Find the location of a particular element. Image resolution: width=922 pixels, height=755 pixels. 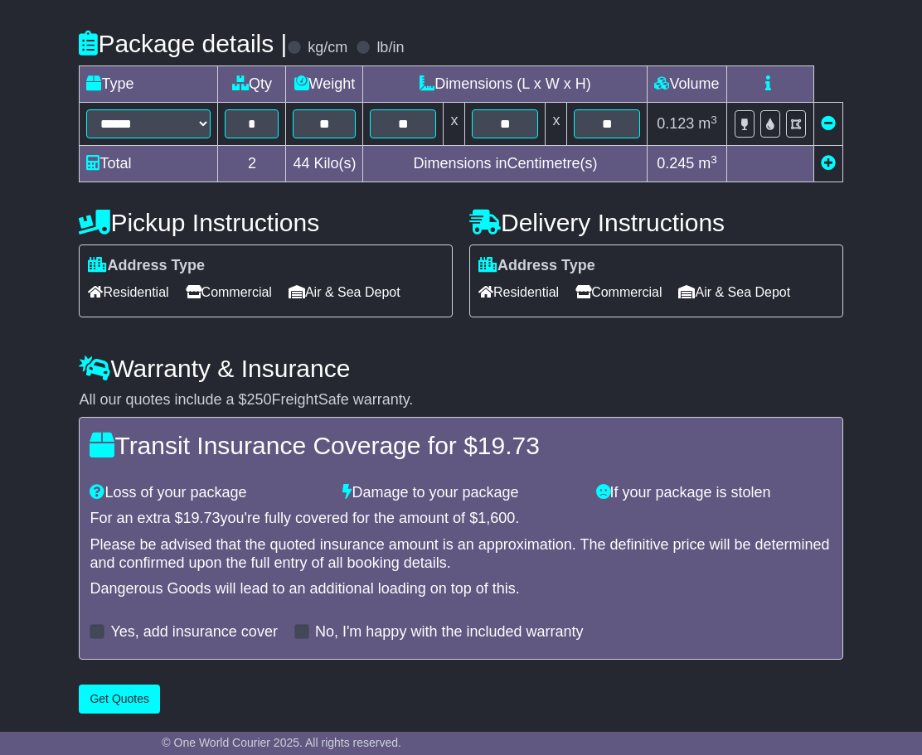

h4: Package details | is located at coordinates (182, 43).